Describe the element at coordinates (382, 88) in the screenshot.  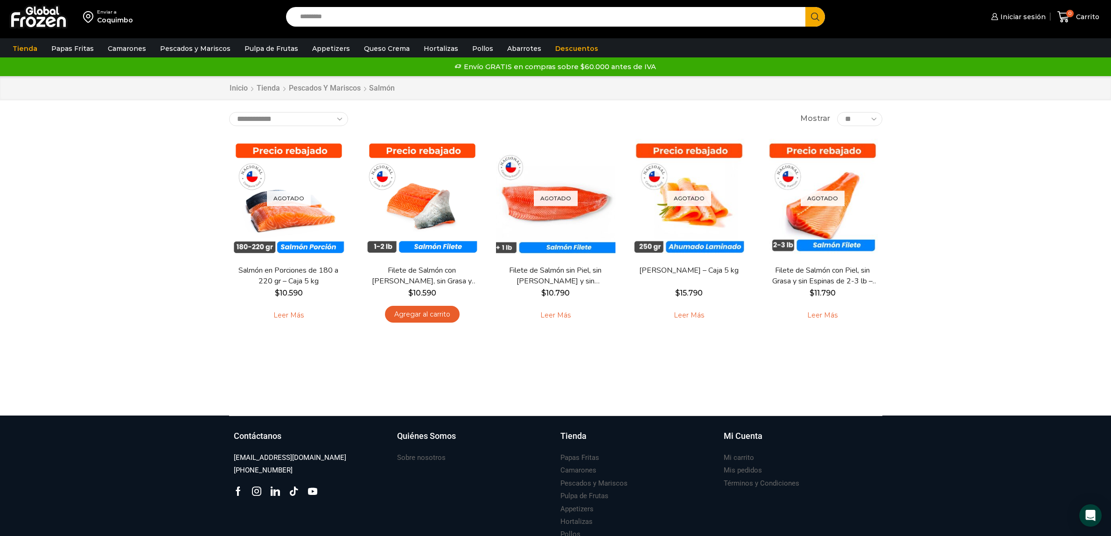
I see `h1: Salmón` at that location.